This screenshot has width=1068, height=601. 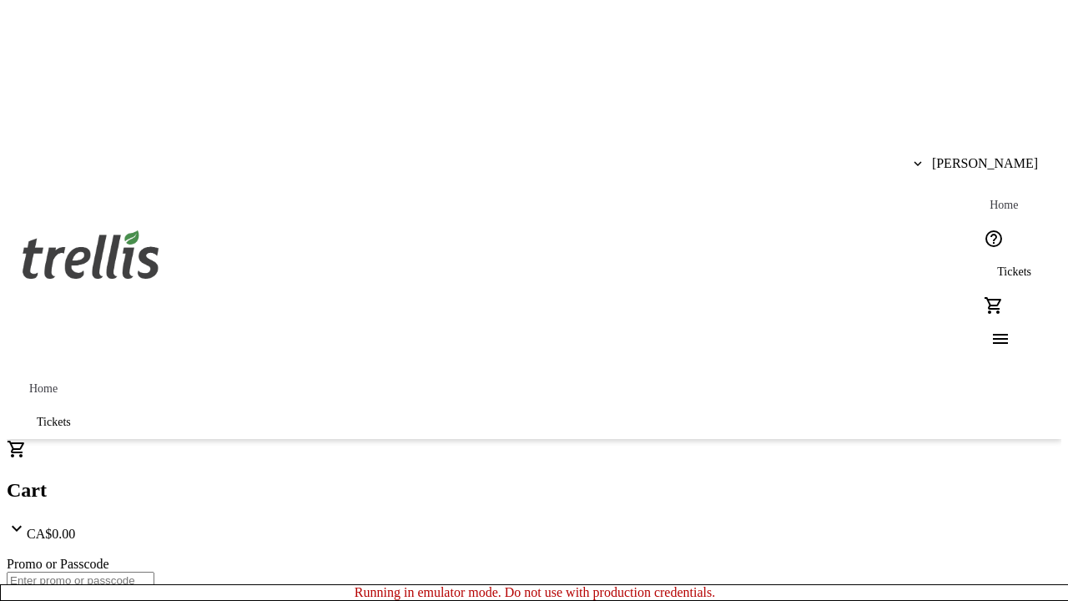 What do you see at coordinates (58, 563) in the screenshot?
I see `label: Promo or Passcode` at bounding box center [58, 563].